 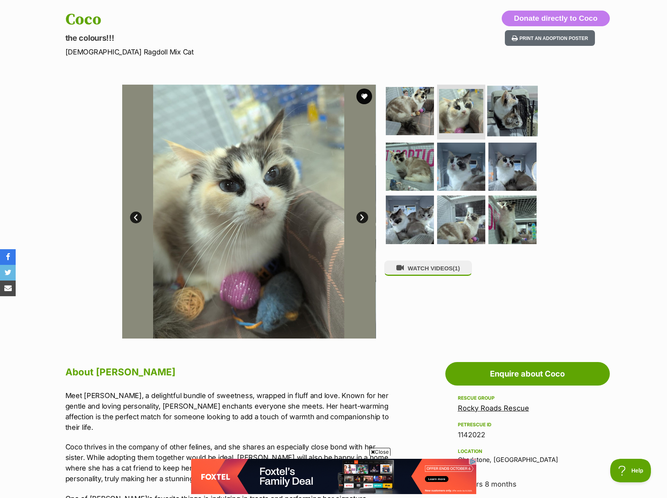 I want to click on a: Rocky Roads Rescue, so click(x=493, y=407).